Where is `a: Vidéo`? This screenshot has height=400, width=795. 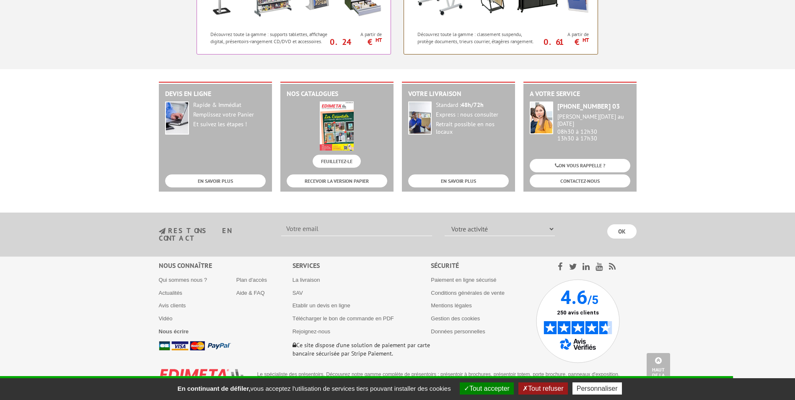 a: Vidéo is located at coordinates (165, 318).